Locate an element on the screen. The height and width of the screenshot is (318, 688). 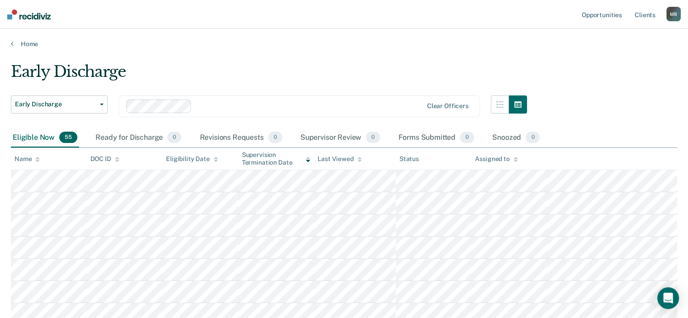
span: Early Discharge is located at coordinates (56, 104).